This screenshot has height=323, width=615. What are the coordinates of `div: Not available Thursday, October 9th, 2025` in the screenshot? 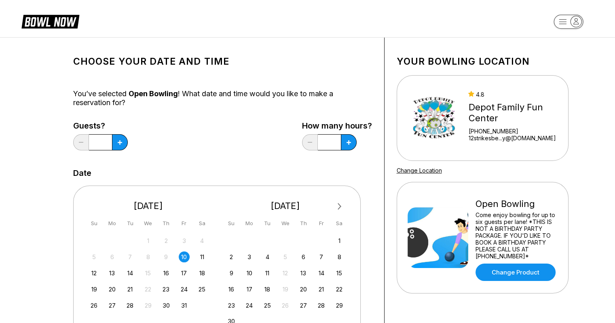 It's located at (166, 257).